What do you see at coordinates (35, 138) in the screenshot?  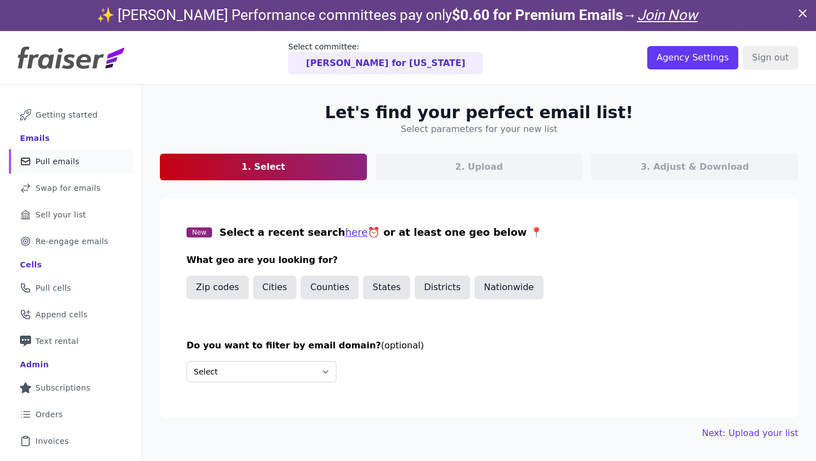 I see `div: Emails` at bounding box center [35, 138].